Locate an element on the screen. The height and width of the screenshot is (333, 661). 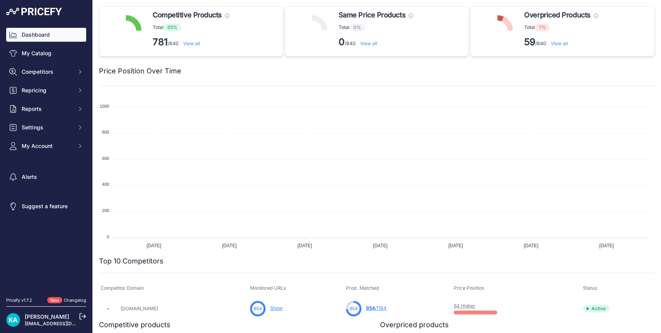
button: Repricing is located at coordinates (46, 90).